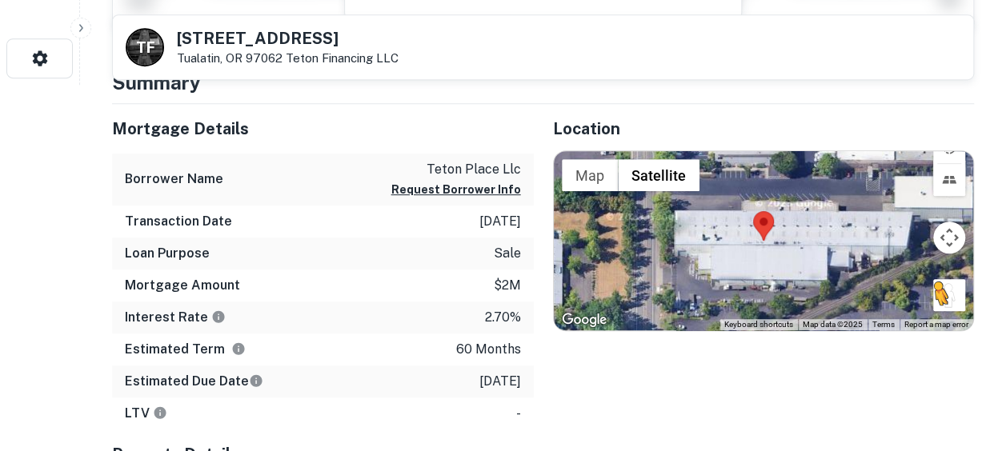 The image size is (1006, 451). Describe the element at coordinates (949, 295) in the screenshot. I see `button: Drag Pegman onto the map to open Street View` at that location.